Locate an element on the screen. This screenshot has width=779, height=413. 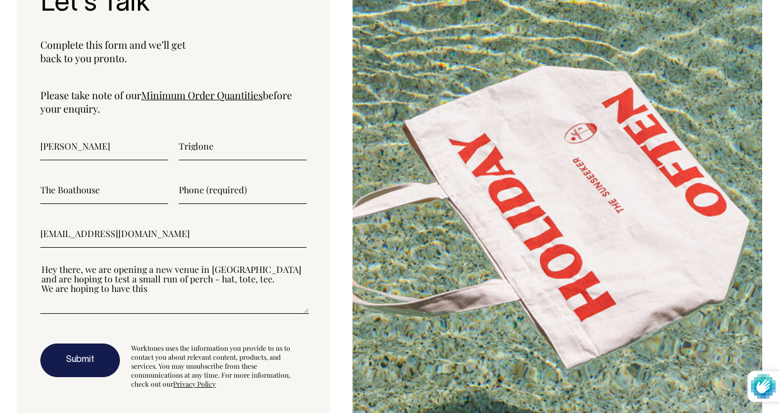
div: Worktones uses the information you provide to us to contact you about relevant content, products,... is located at coordinates (219, 366).